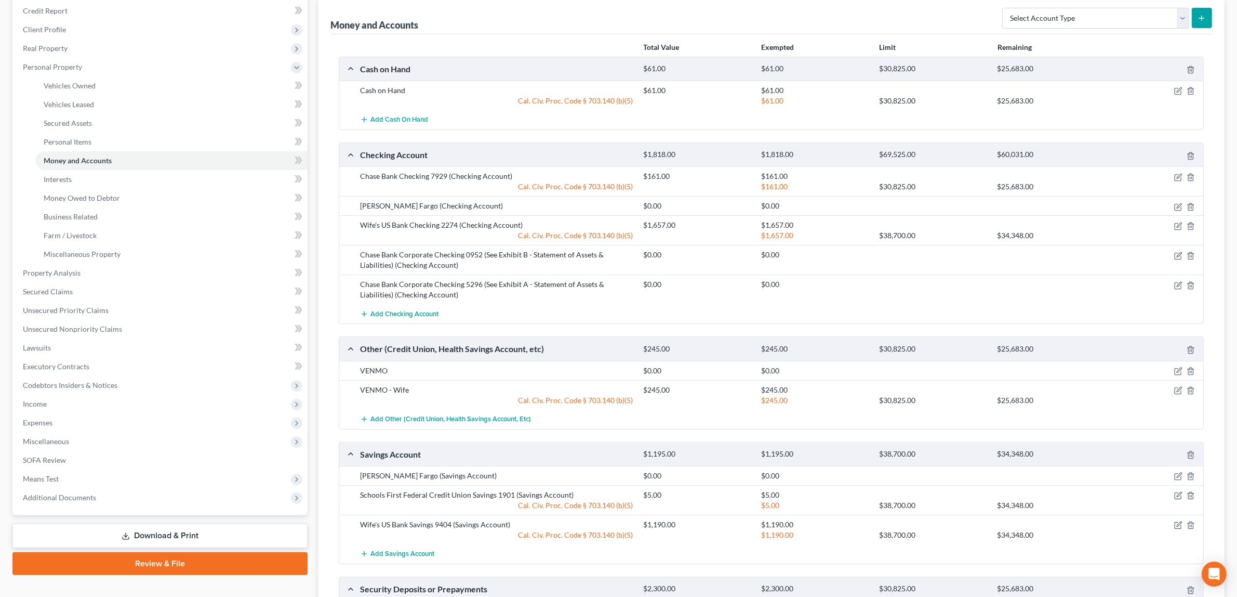  What do you see at coordinates (58, 179) in the screenshot?
I see `span: Interests` at bounding box center [58, 179].